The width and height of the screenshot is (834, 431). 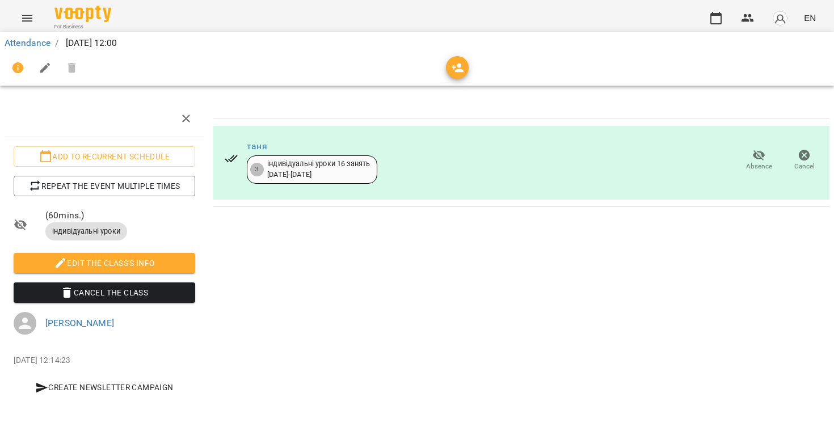 What do you see at coordinates (83, 14) in the screenshot?
I see `img: Voopty Logo` at bounding box center [83, 14].